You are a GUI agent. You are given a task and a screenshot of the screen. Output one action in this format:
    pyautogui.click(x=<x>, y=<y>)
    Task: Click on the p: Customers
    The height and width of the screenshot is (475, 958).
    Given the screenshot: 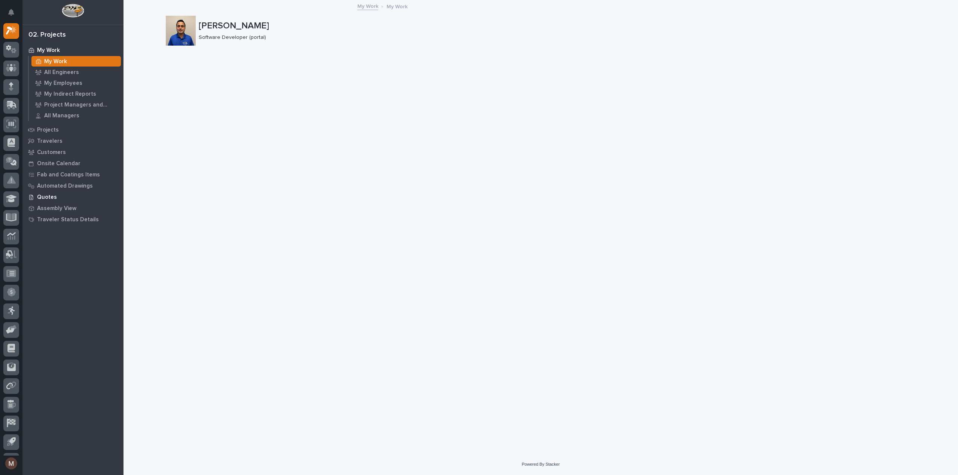 What is the action you would take?
    pyautogui.click(x=51, y=153)
    